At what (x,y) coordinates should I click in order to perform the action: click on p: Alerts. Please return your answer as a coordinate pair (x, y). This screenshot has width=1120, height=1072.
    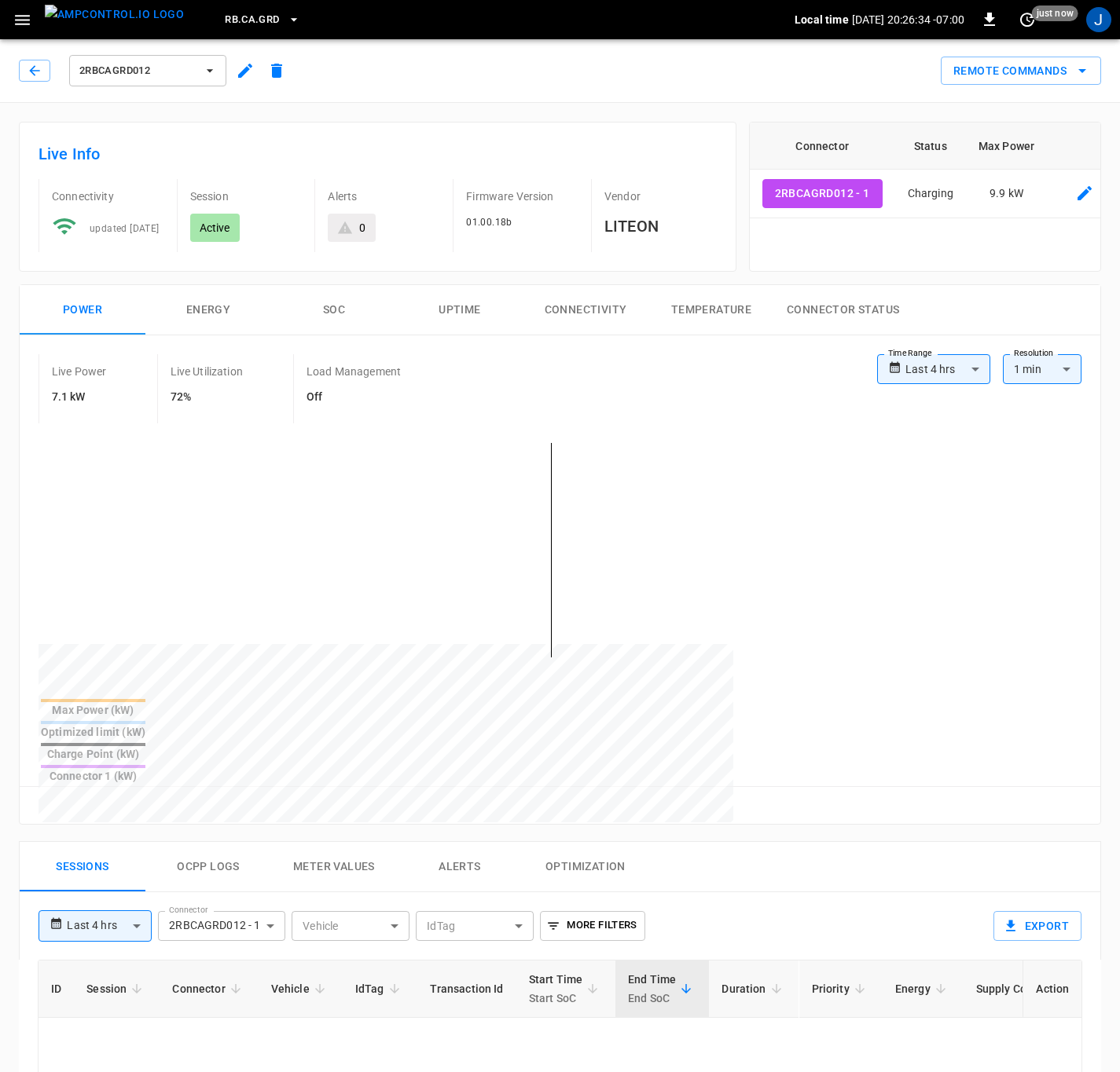
    Looking at the image, I should click on (384, 196).